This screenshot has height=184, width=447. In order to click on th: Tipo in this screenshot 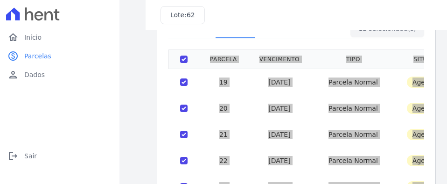, I will do `click(353, 59)`.